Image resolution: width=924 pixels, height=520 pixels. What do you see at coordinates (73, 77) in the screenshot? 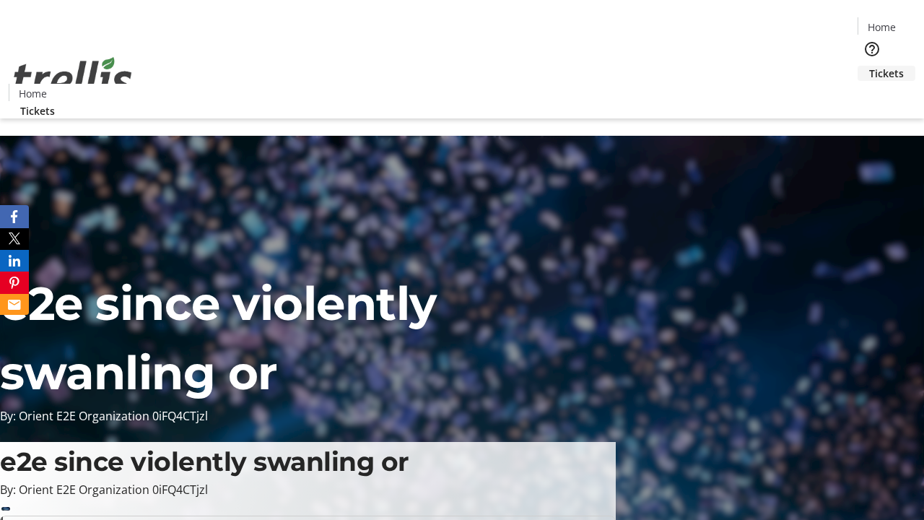
I see `img: Orient E2E Organization 0iFQ4CTjzl's Logo` at bounding box center [73, 77].